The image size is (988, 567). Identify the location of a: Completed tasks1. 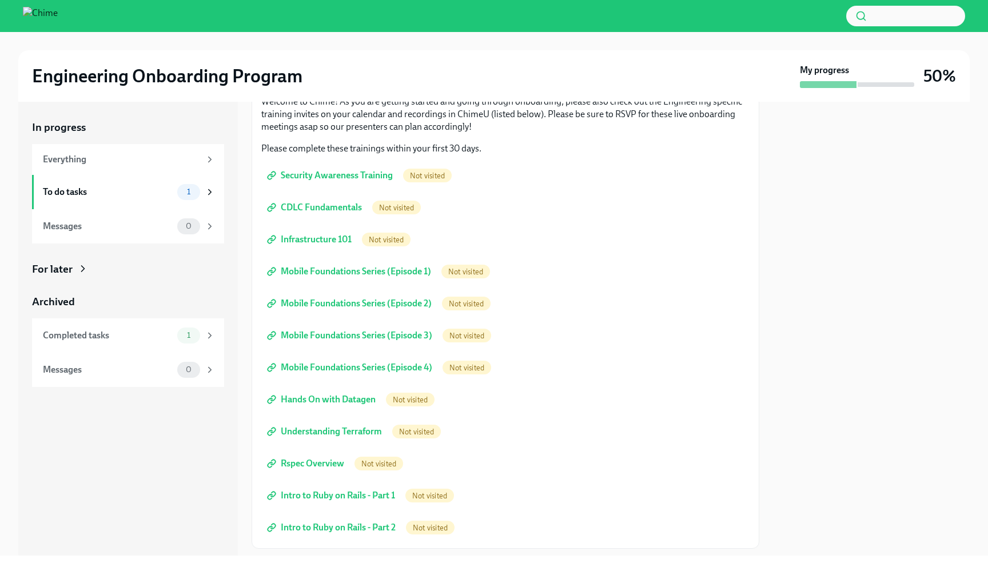
(128, 336).